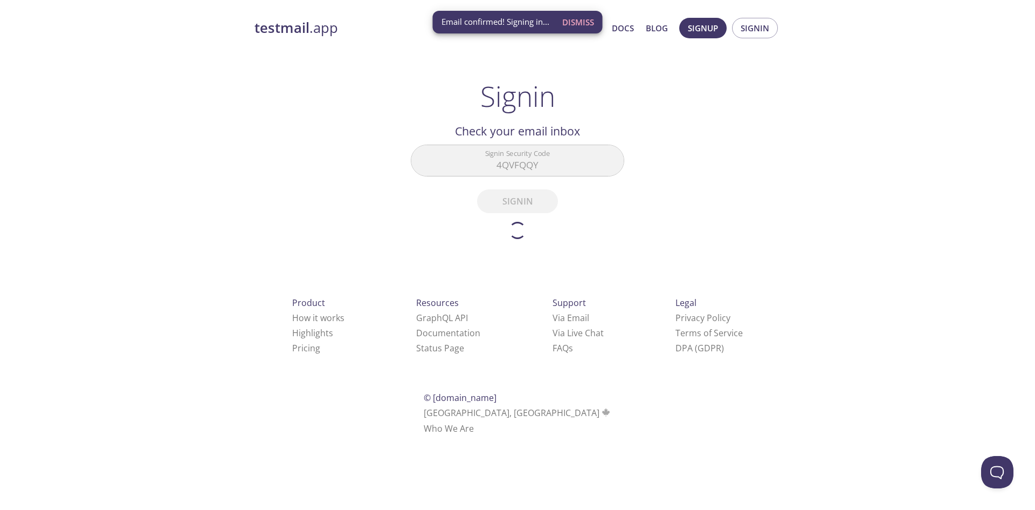  What do you see at coordinates (495, 22) in the screenshot?
I see `span: Email confirmed! Signing in...` at bounding box center [495, 22].